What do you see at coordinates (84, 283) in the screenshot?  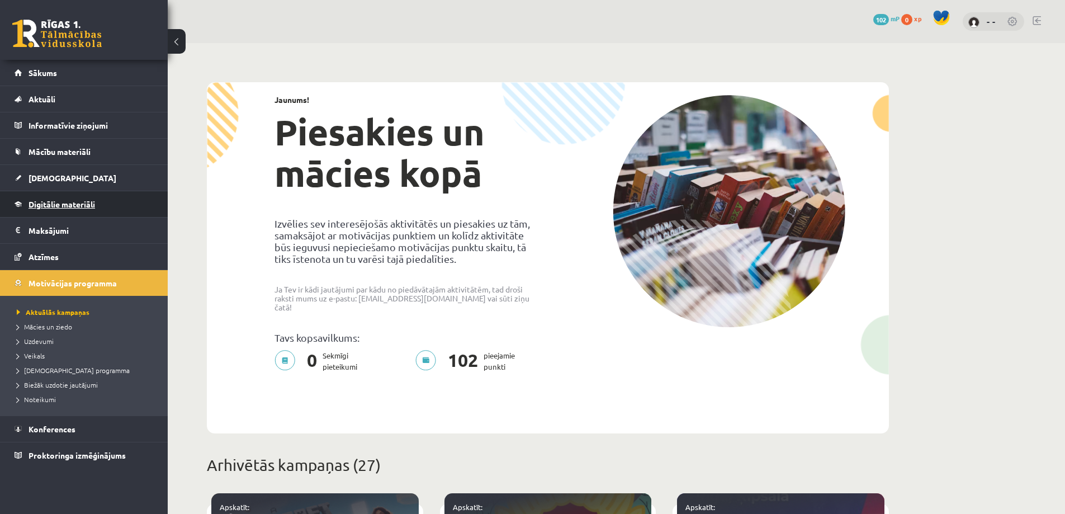 I see `a: Motivācijas programma` at bounding box center [84, 283].